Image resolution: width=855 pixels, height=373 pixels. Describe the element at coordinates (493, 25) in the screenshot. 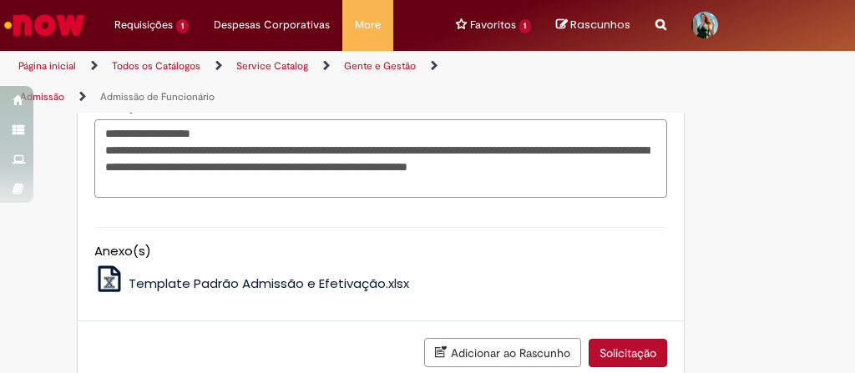

I see `span: Favoritos` at that location.